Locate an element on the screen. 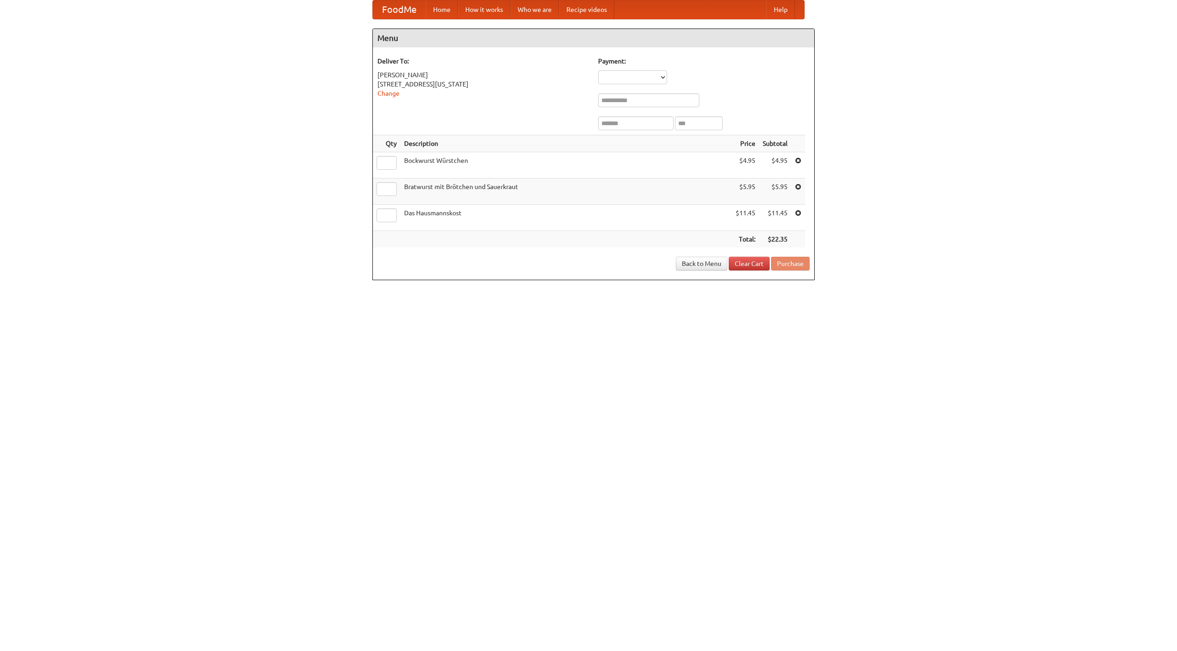 The height and width of the screenshot is (651, 1177). a: Help is located at coordinates (781, 10).